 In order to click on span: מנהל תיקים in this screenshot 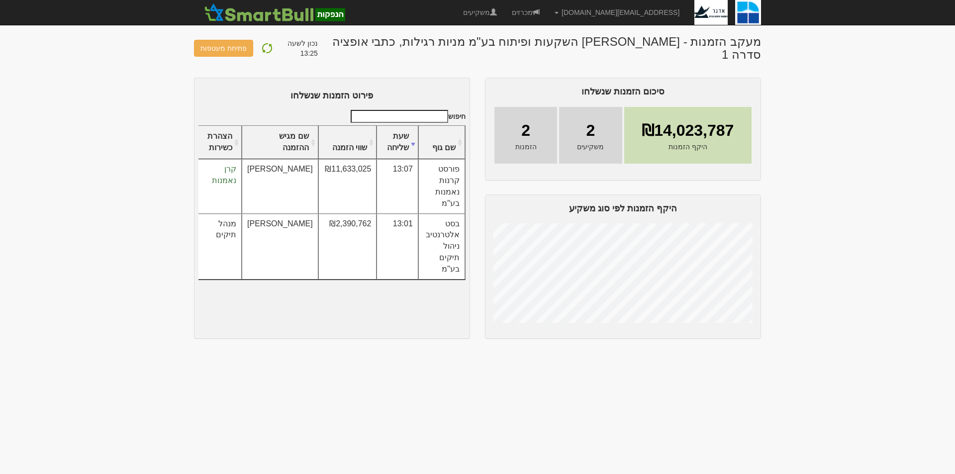, I will do `click(226, 229)`.